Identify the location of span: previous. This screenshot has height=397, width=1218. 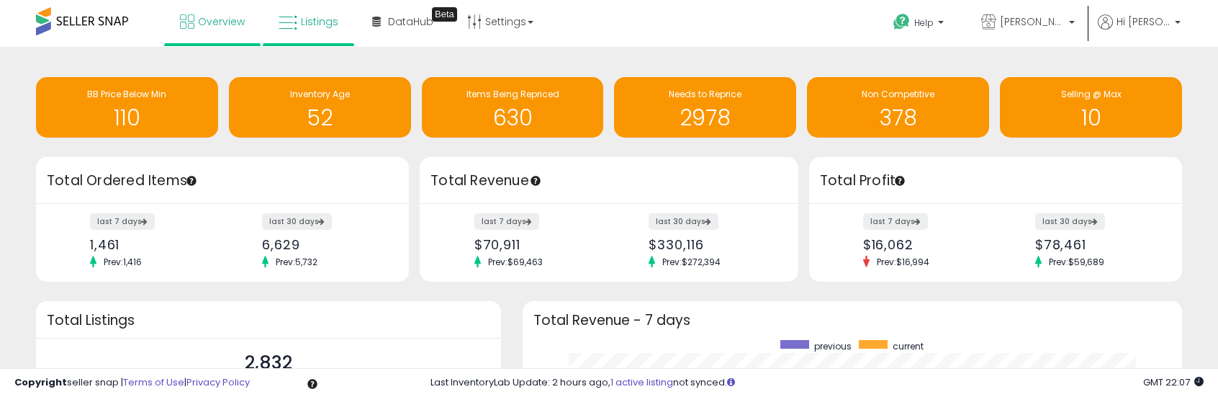
(833, 346).